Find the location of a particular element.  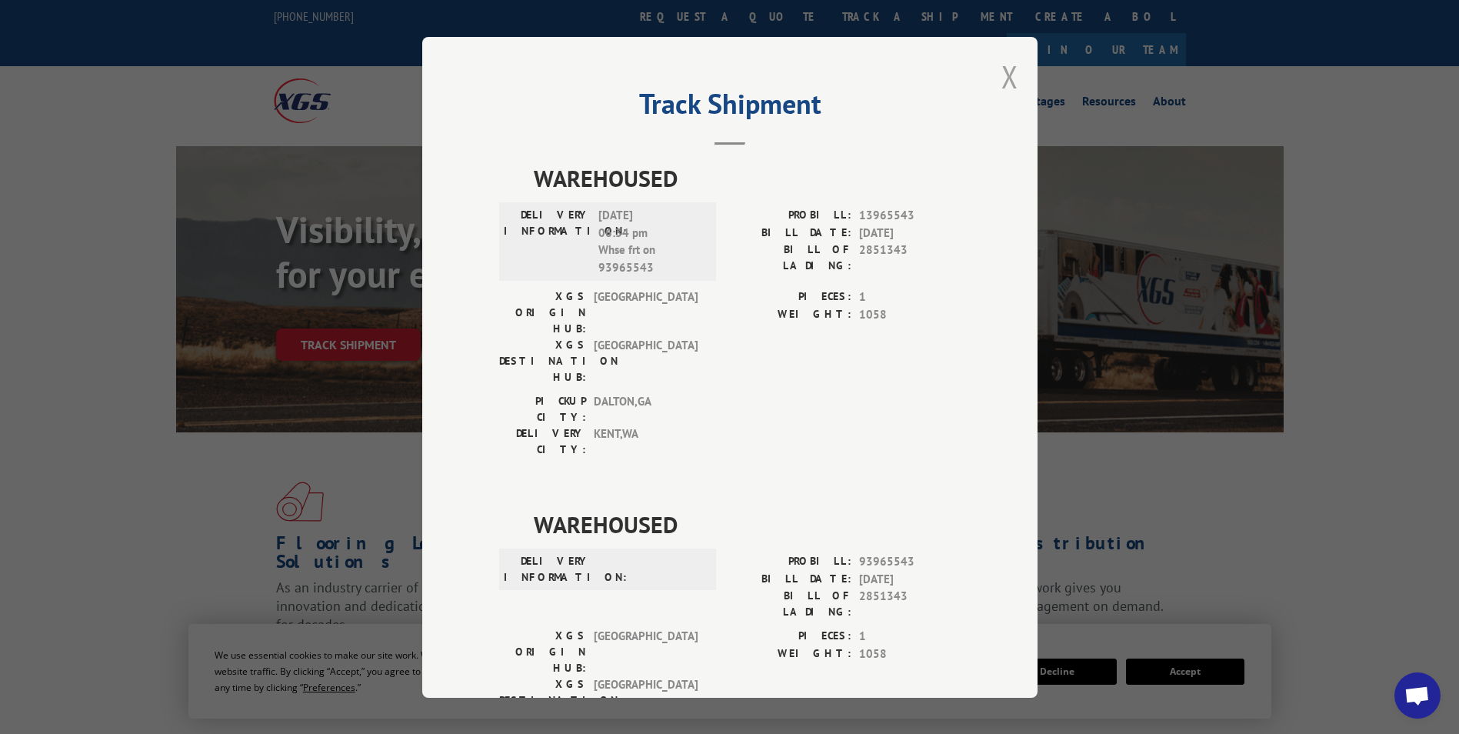

span: KENT , WA is located at coordinates (645, 441).